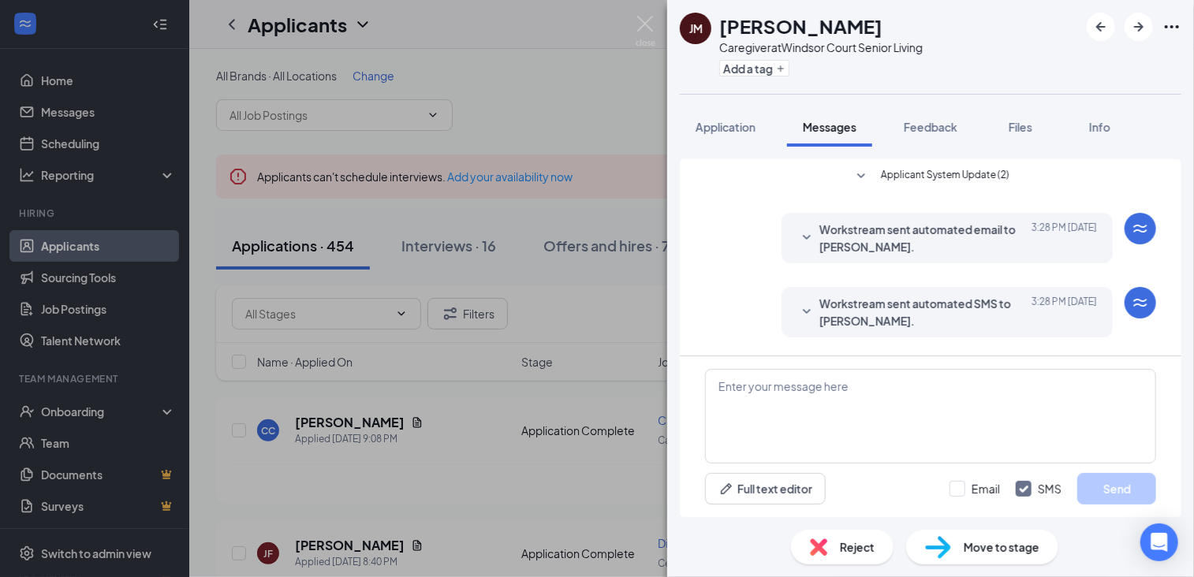 The image size is (1194, 577). Describe the element at coordinates (1117, 489) in the screenshot. I see `button: Send` at that location.